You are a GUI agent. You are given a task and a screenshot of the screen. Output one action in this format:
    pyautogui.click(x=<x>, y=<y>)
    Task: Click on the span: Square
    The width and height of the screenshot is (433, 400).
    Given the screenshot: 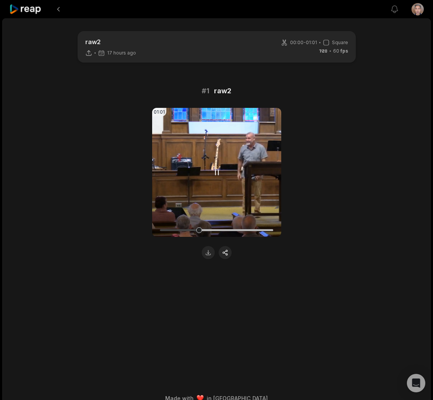 What is the action you would take?
    pyautogui.click(x=340, y=43)
    